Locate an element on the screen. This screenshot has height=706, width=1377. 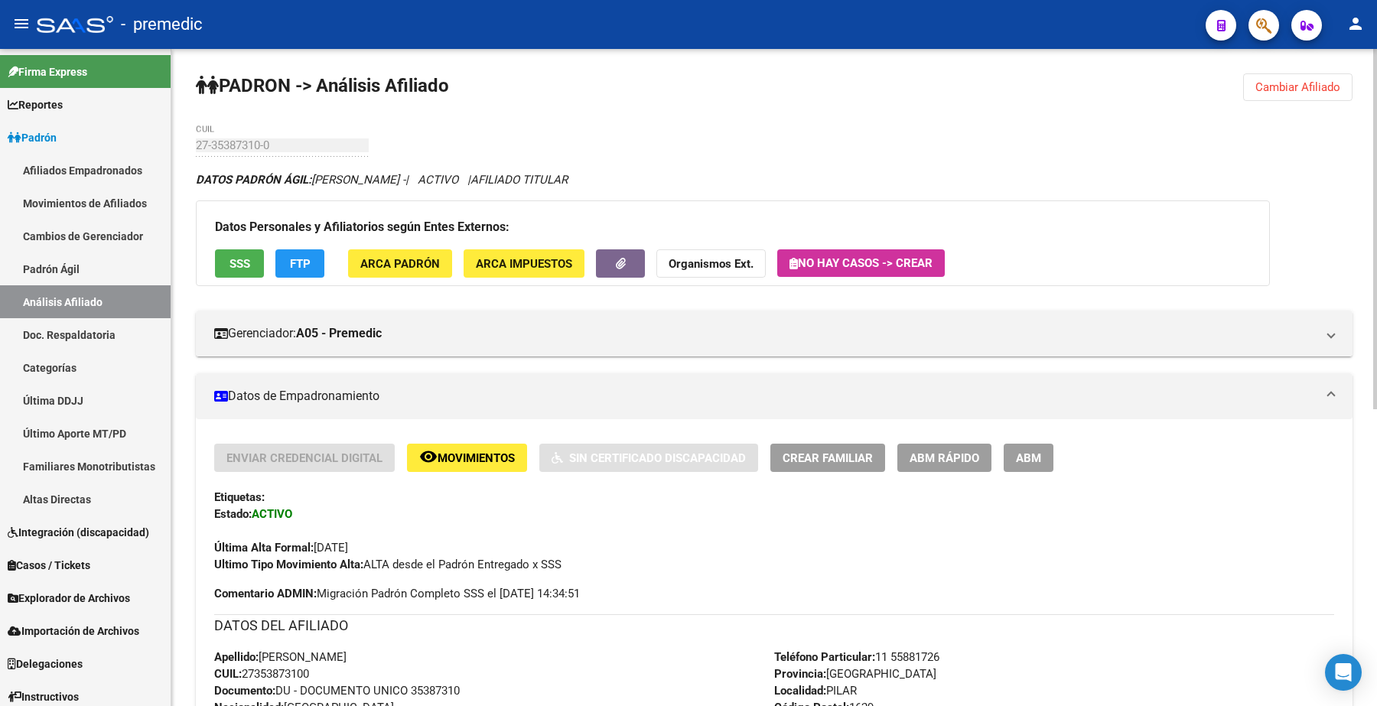
span: Explorador de Archivos is located at coordinates (69, 598).